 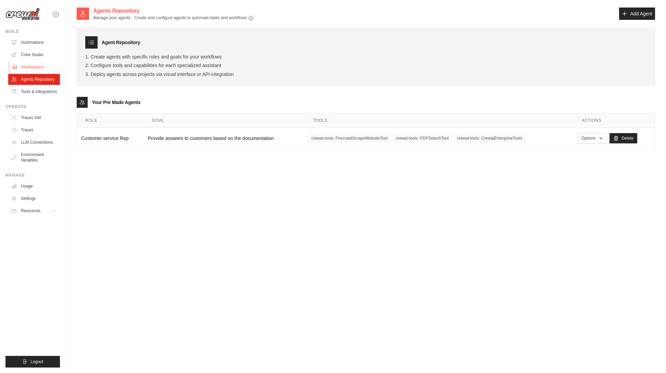 What do you see at coordinates (34, 55) in the screenshot?
I see `a: Crew Studio` at bounding box center [34, 55].